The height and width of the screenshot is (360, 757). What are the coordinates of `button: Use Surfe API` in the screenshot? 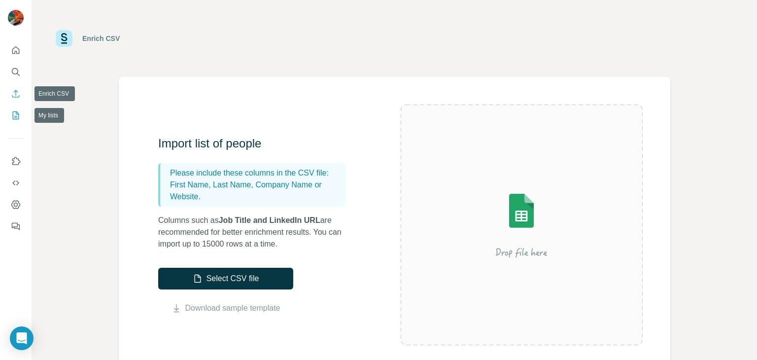 It's located at (16, 183).